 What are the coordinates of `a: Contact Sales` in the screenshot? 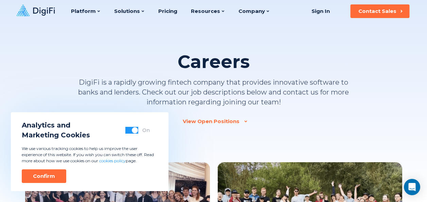 It's located at (380, 11).